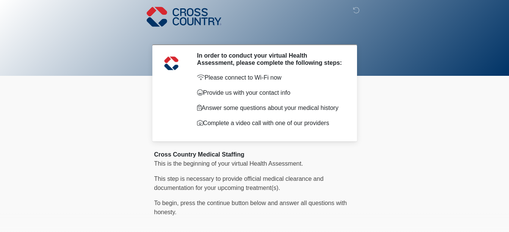  I want to click on span: This step is necessary to provide official medical clearance and documentation for your upcoming ..., so click(239, 183).